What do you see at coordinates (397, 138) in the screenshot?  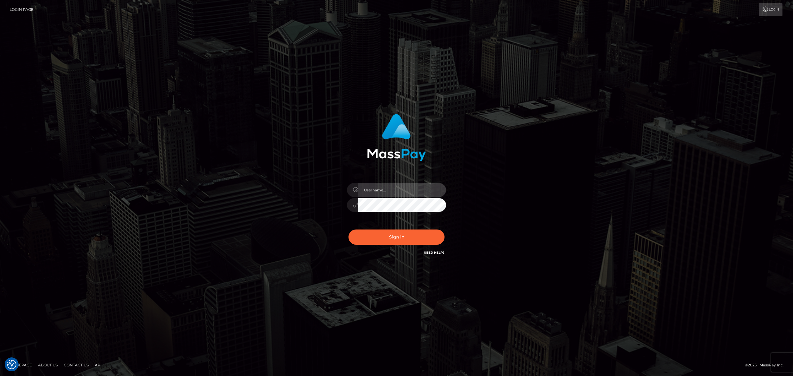 I see `img: MassPay Login` at bounding box center [397, 138].